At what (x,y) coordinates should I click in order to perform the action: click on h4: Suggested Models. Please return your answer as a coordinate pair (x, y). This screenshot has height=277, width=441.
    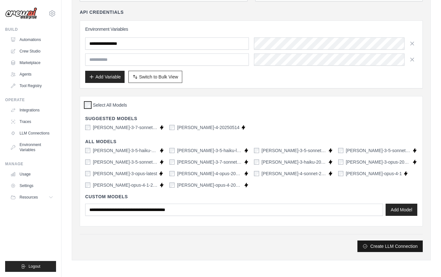
    Looking at the image, I should click on (251, 118).